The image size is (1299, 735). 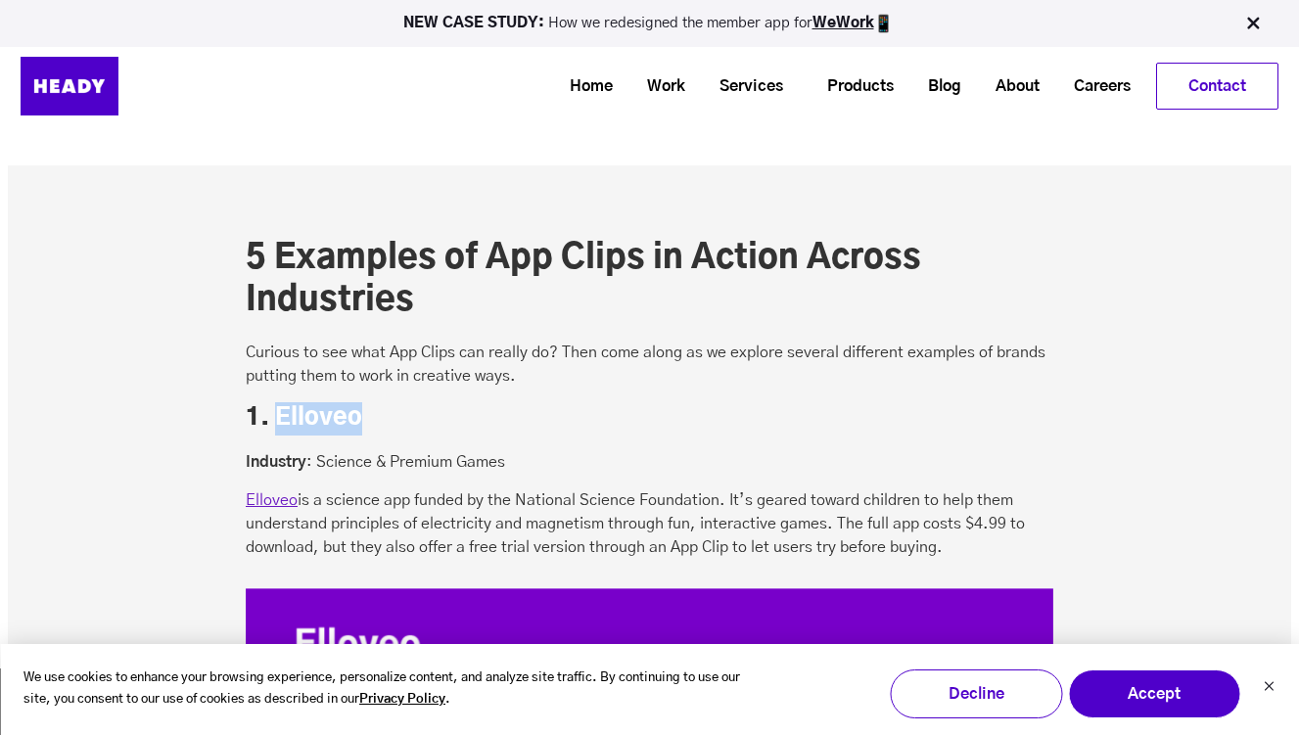 I want to click on a: Careers, so click(x=1094, y=86).